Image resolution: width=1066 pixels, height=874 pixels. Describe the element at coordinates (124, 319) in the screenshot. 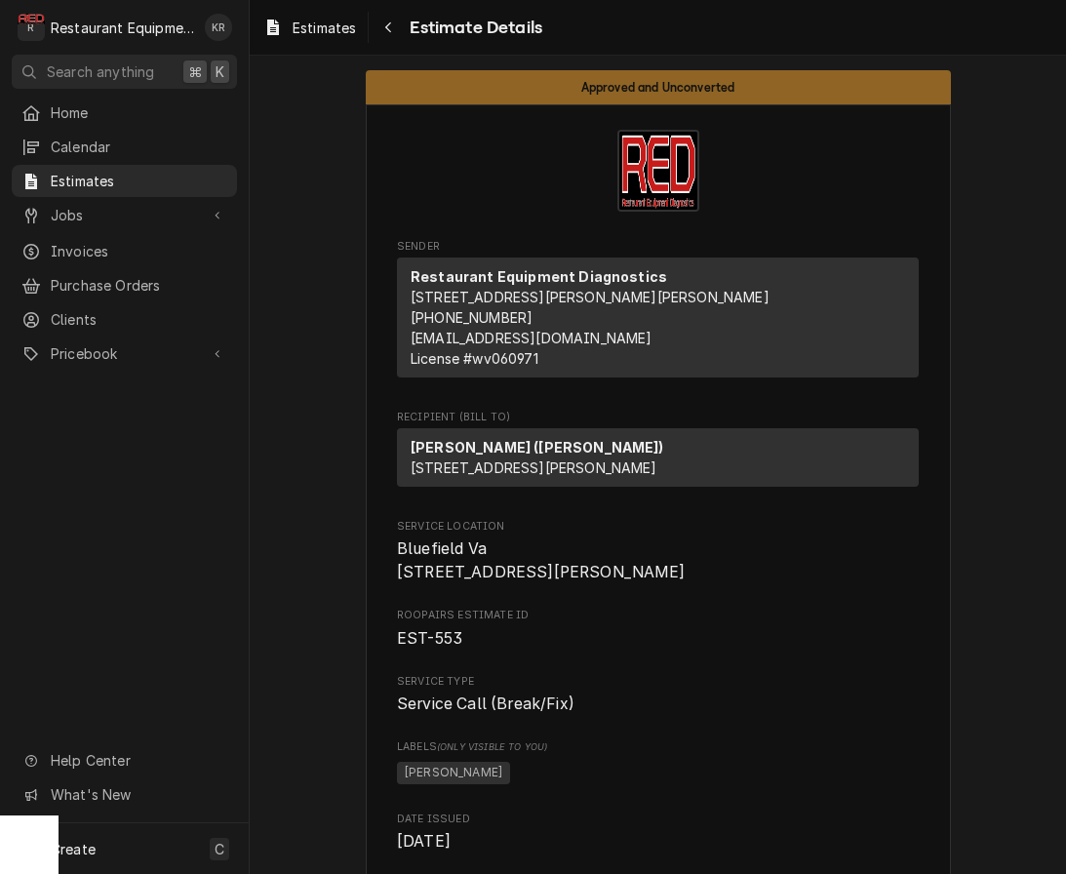

I see `a: Clients` at that location.